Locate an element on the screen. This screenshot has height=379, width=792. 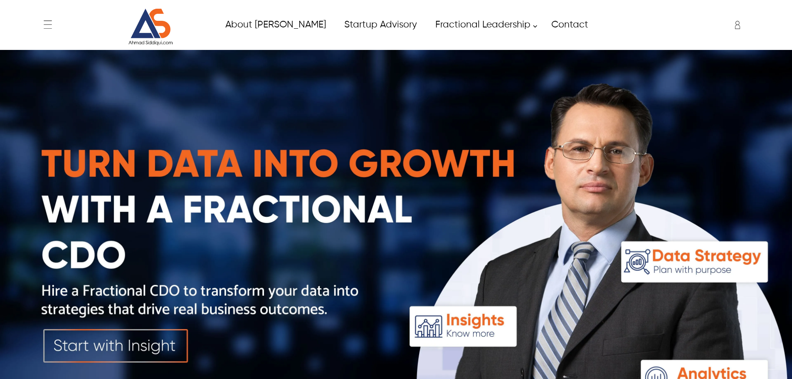
a: About Ahmad is located at coordinates (275, 25).